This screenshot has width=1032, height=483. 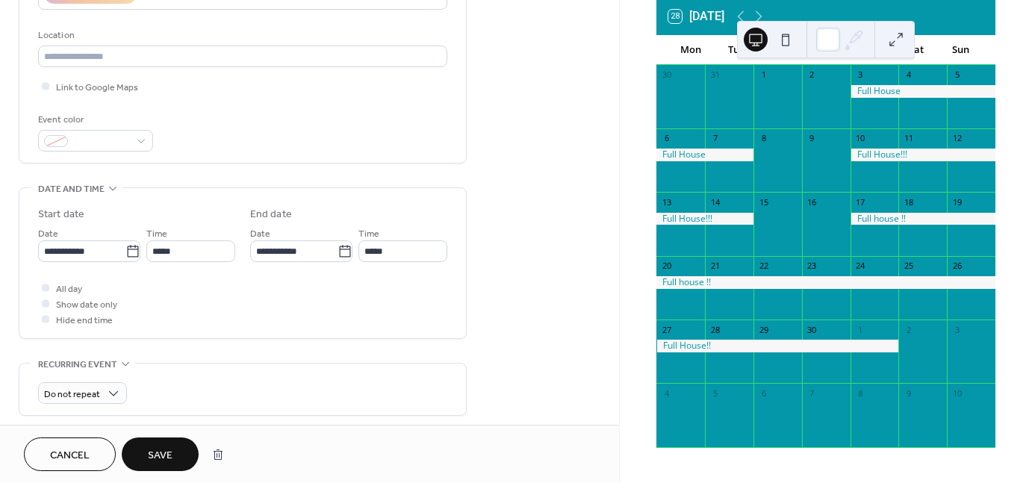 I want to click on span: Show date only, so click(x=87, y=305).